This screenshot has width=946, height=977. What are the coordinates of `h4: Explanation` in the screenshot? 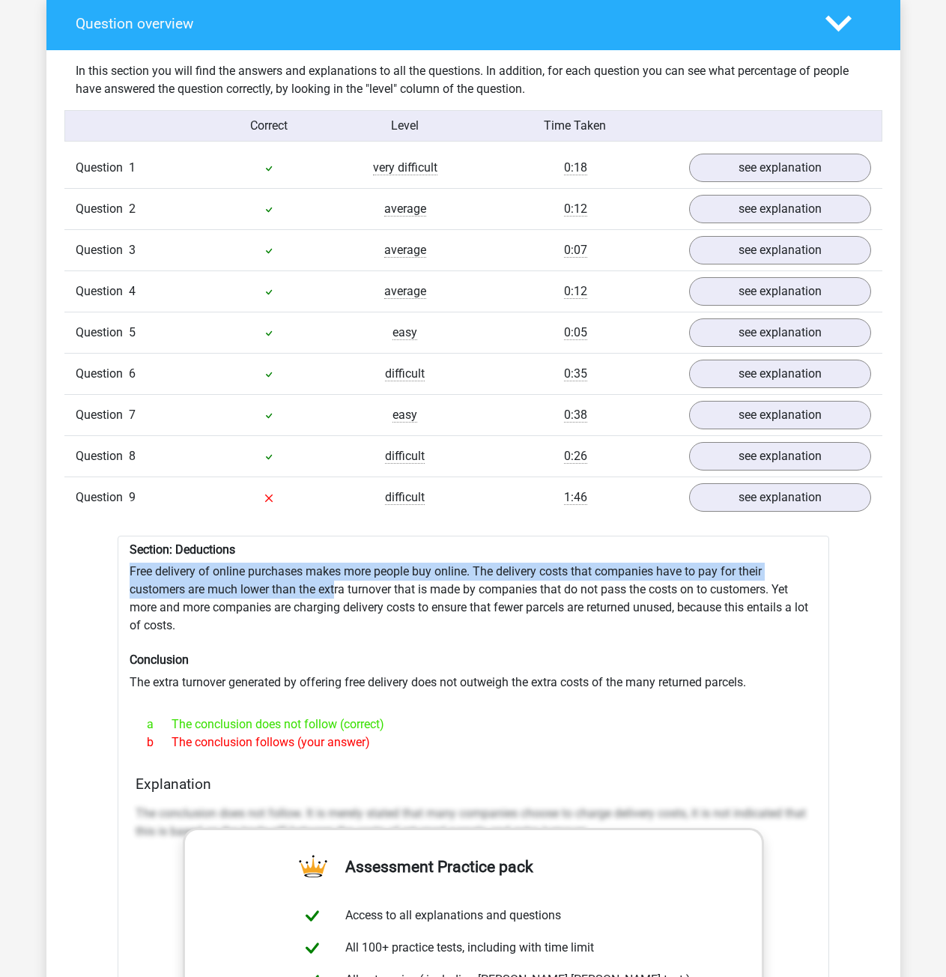 It's located at (473, 783).